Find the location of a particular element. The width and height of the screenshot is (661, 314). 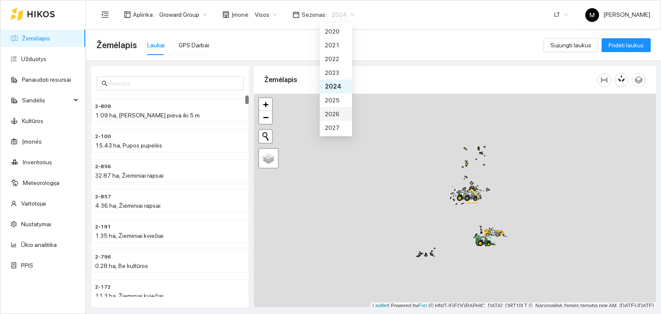

a: Įmonės is located at coordinates (32, 142).